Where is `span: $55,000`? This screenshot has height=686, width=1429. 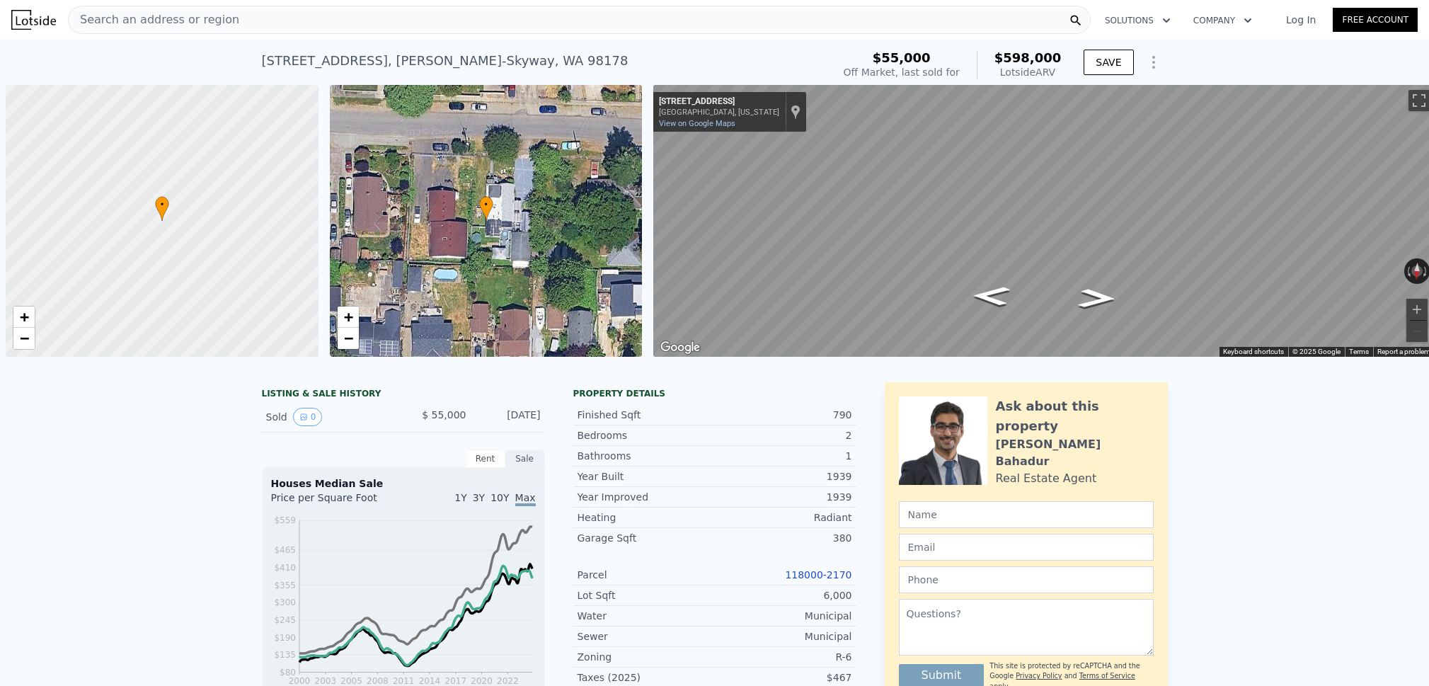 span: $55,000 is located at coordinates (902, 57).